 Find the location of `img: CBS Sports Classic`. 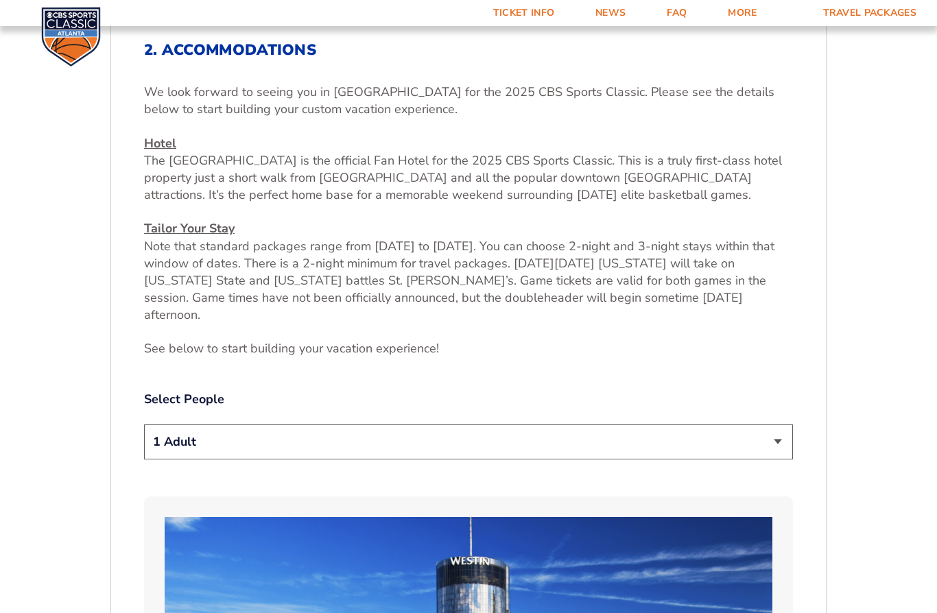

img: CBS Sports Classic is located at coordinates (71, 36).